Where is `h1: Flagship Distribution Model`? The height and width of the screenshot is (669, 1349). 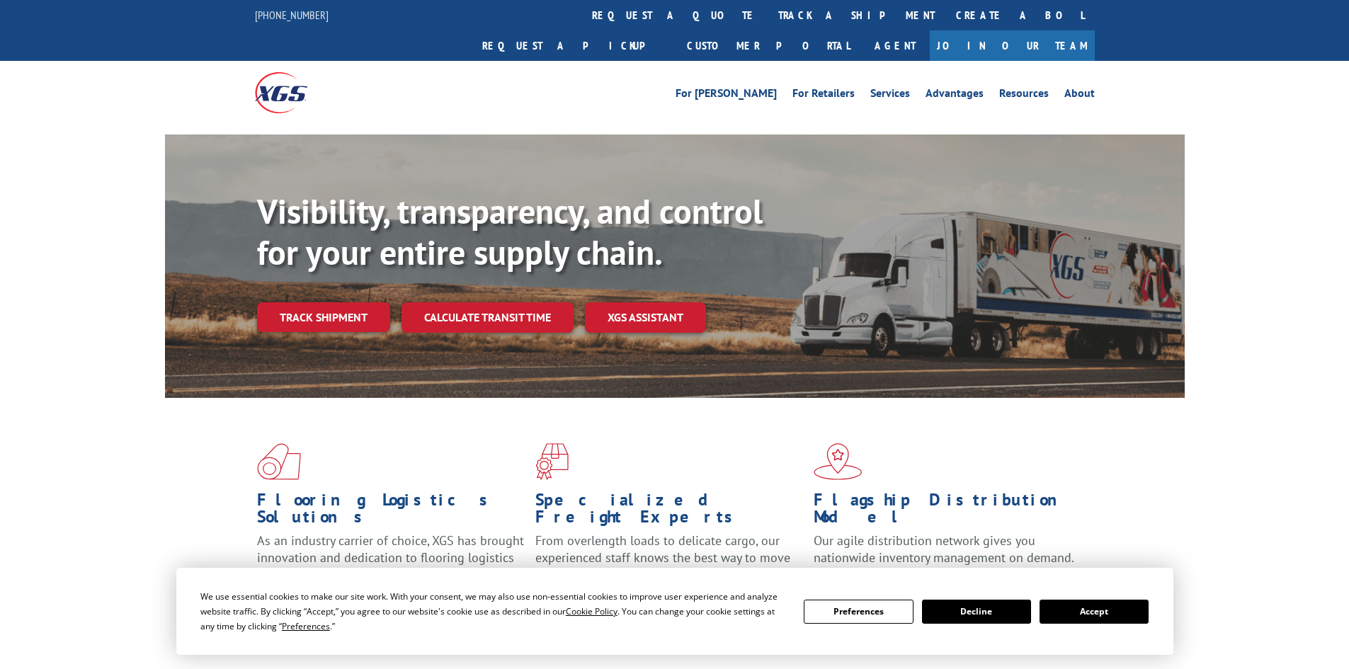
h1: Flagship Distribution Model is located at coordinates (948, 512).